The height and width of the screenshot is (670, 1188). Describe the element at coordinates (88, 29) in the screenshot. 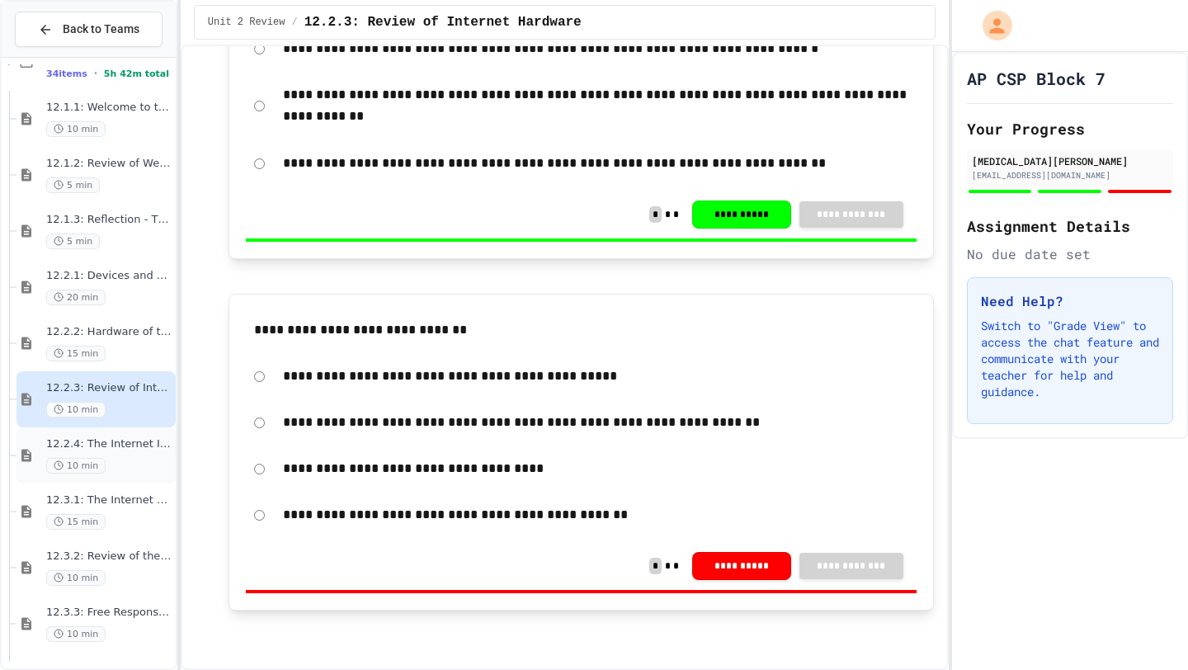

I see `button: Back to Teams` at that location.